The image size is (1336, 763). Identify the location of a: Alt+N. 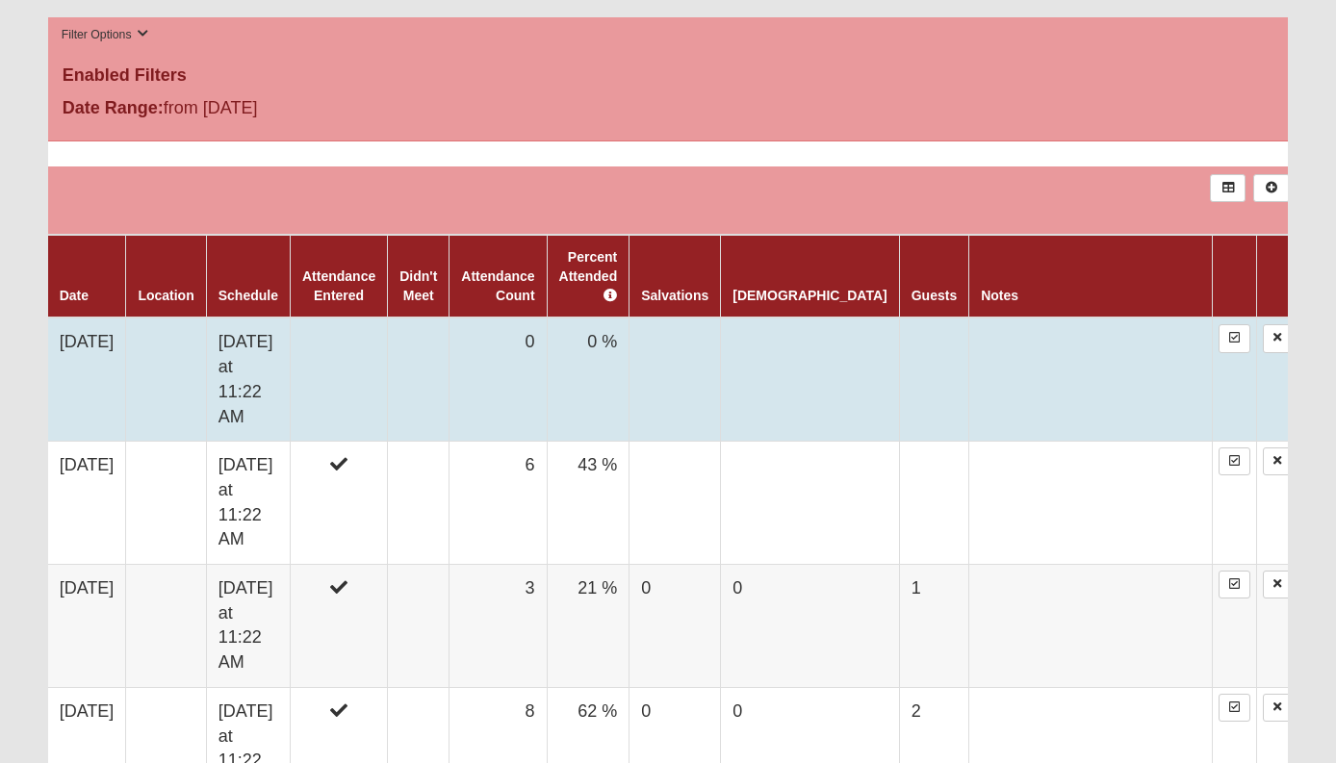
(1271, 188).